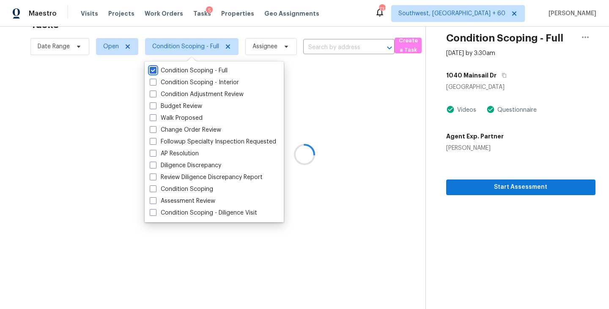 This screenshot has height=309, width=609. I want to click on label: Followup Specialty Inspection Requested, so click(213, 142).